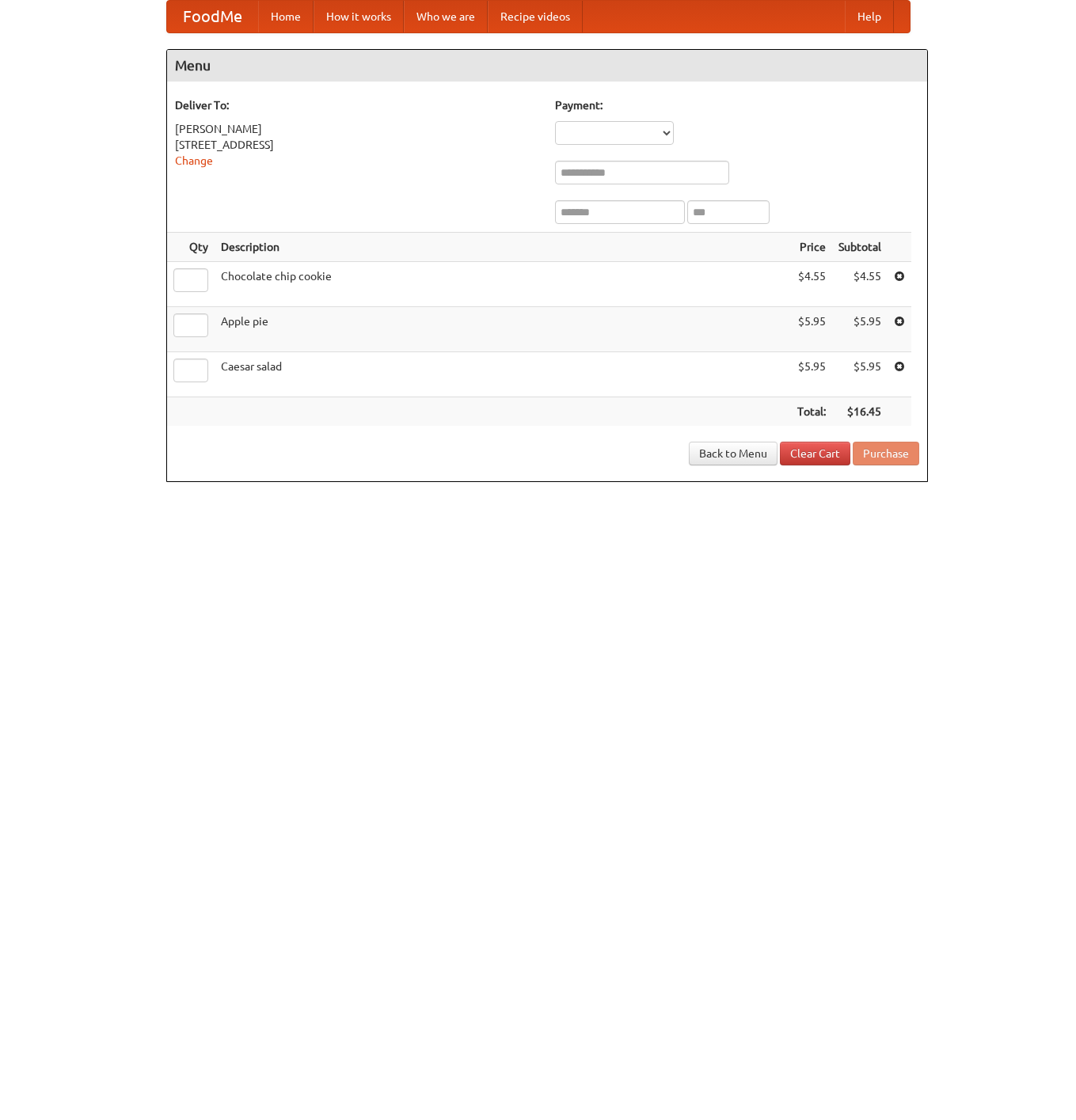 This screenshot has width=1076, height=1120. What do you see at coordinates (733, 454) in the screenshot?
I see `a: Back to Menu` at bounding box center [733, 454].